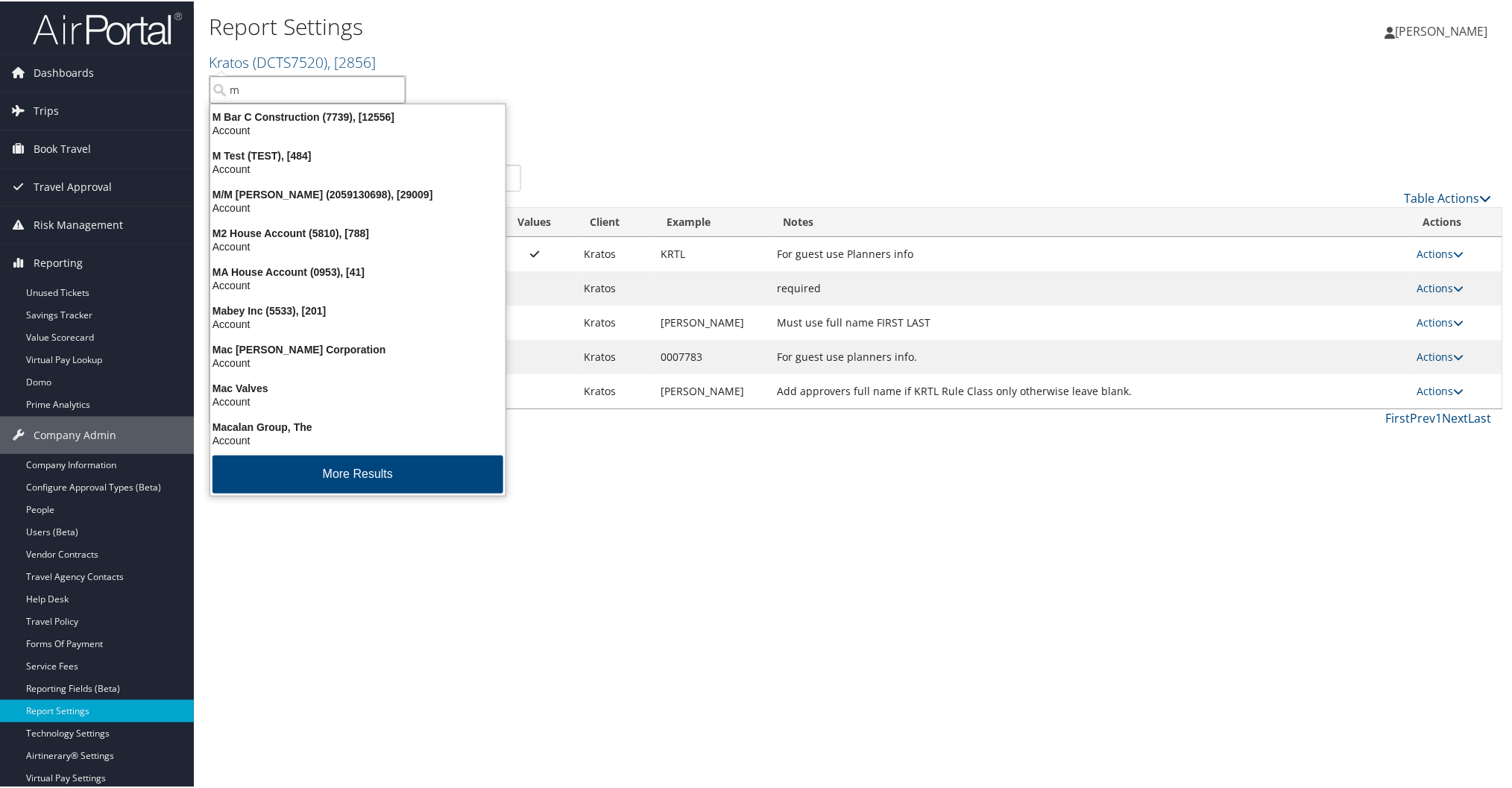  I want to click on div: M Test (TEST), [484], so click(357, 154).